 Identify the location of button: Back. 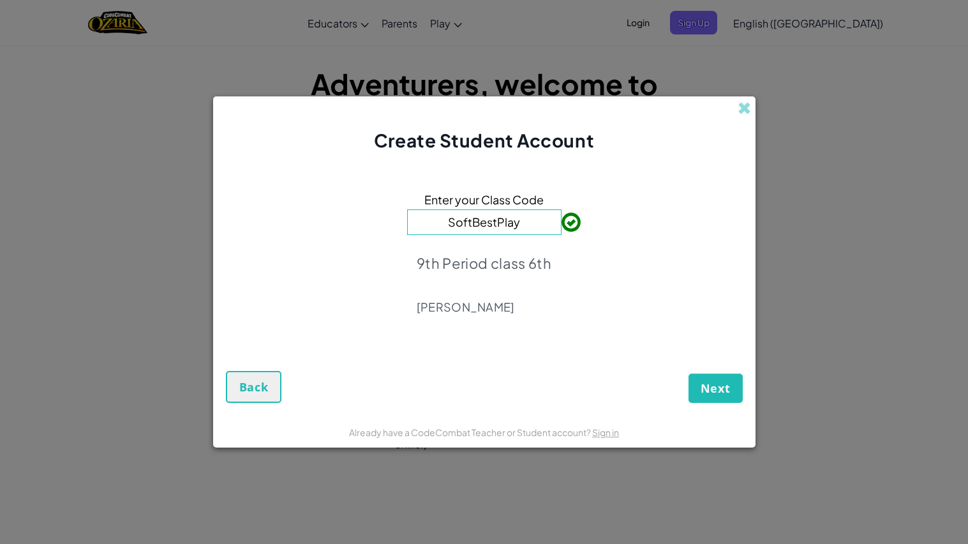
(254, 387).